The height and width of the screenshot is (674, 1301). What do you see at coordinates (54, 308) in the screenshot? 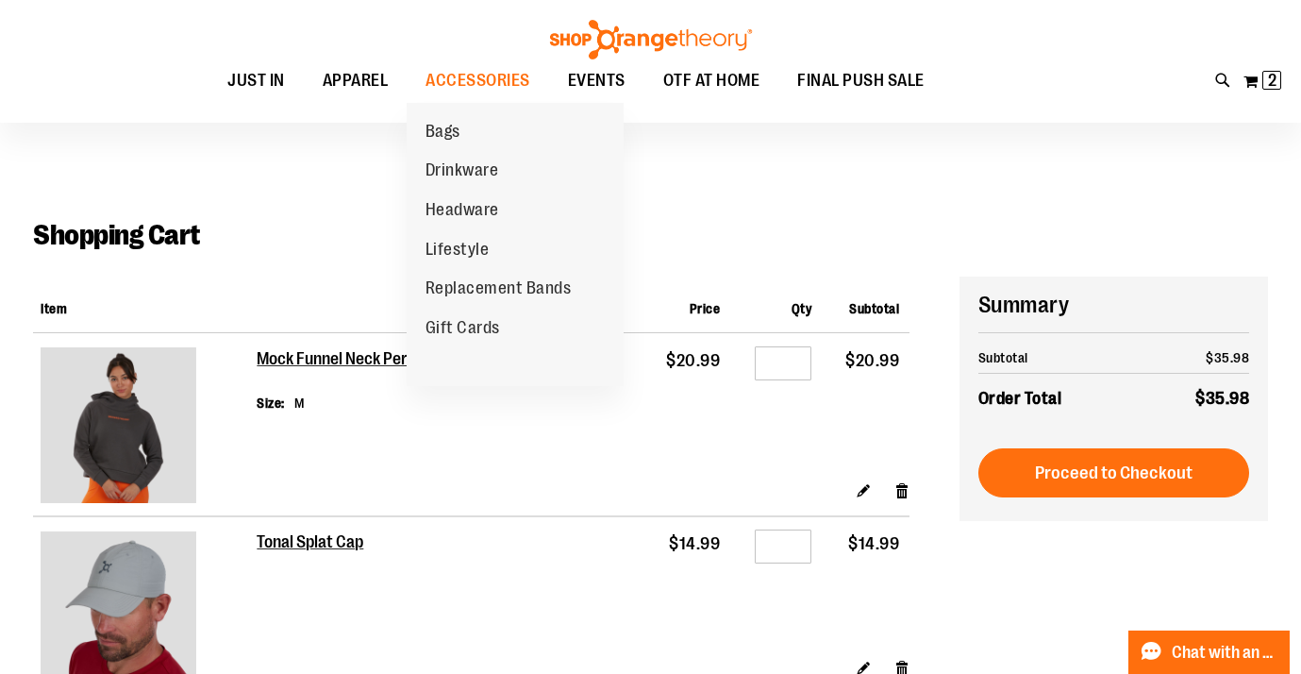
I see `span: Item` at bounding box center [54, 308].